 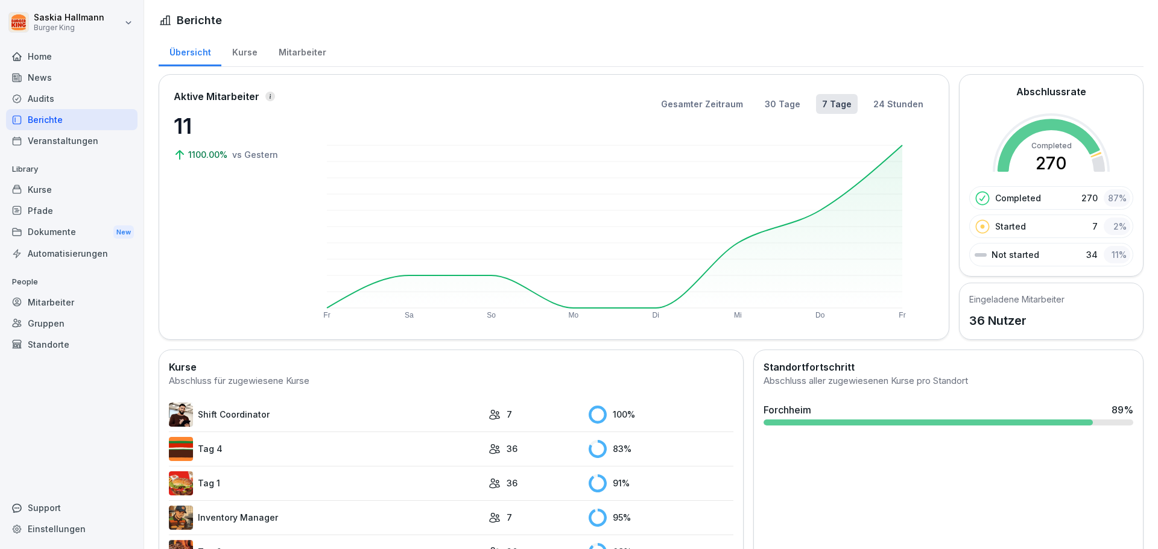 I want to click on div: 89 %, so click(x=1122, y=410).